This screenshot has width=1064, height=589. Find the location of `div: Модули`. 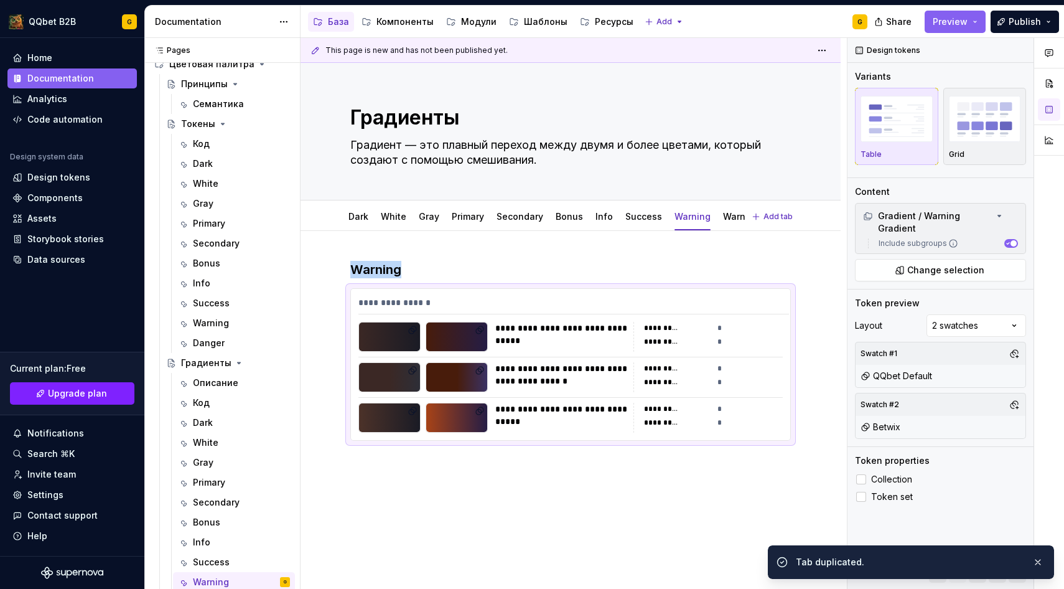

div: Модули is located at coordinates (478, 22).